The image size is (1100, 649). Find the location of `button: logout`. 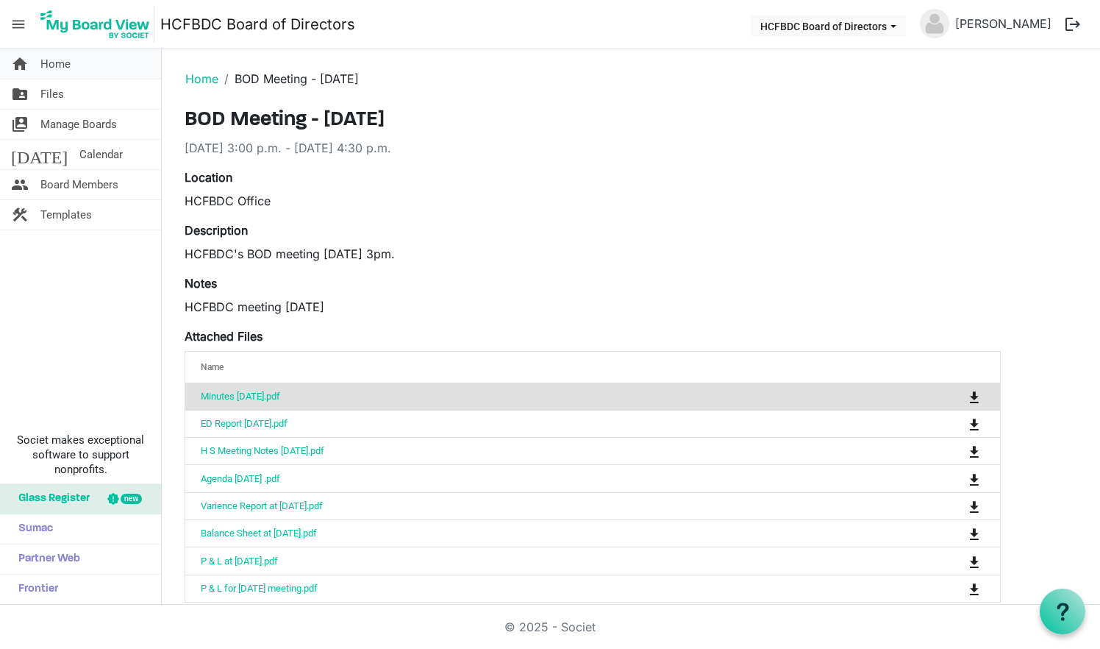

button: logout is located at coordinates (1073, 24).